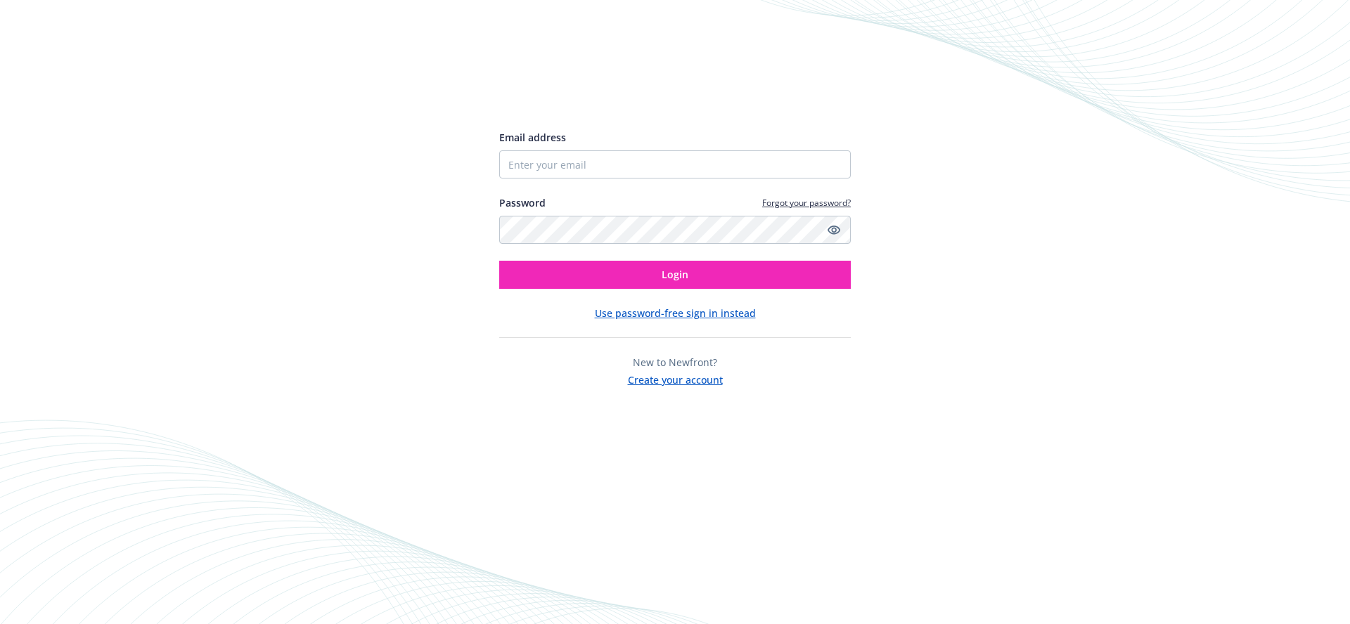 This screenshot has height=624, width=1350. I want to click on button: Login, so click(675, 275).